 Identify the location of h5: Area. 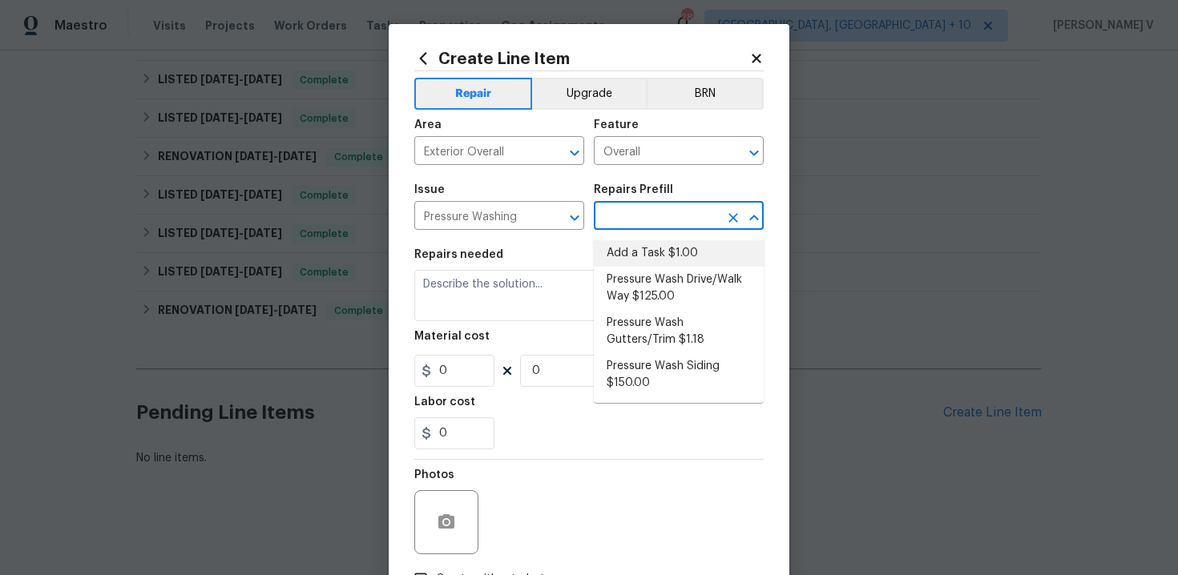
(428, 125).